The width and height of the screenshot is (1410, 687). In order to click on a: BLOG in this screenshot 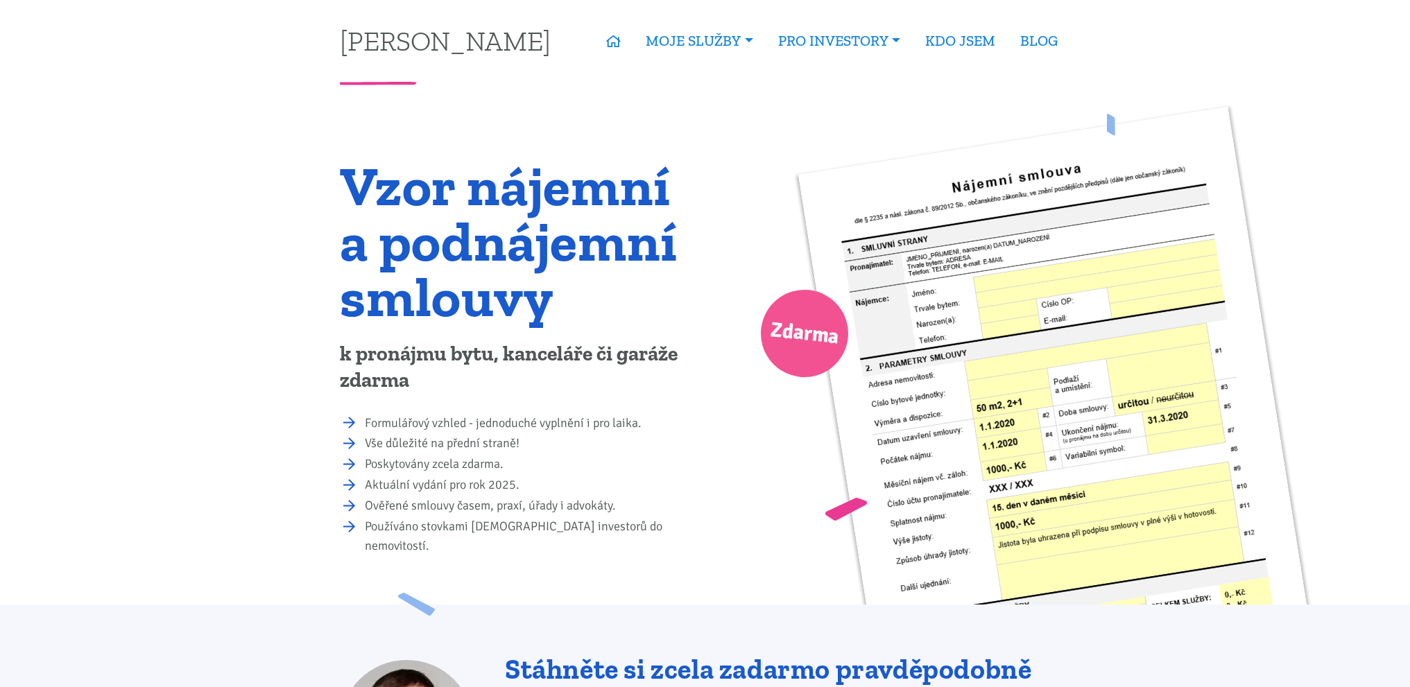, I will do `click(1039, 41)`.